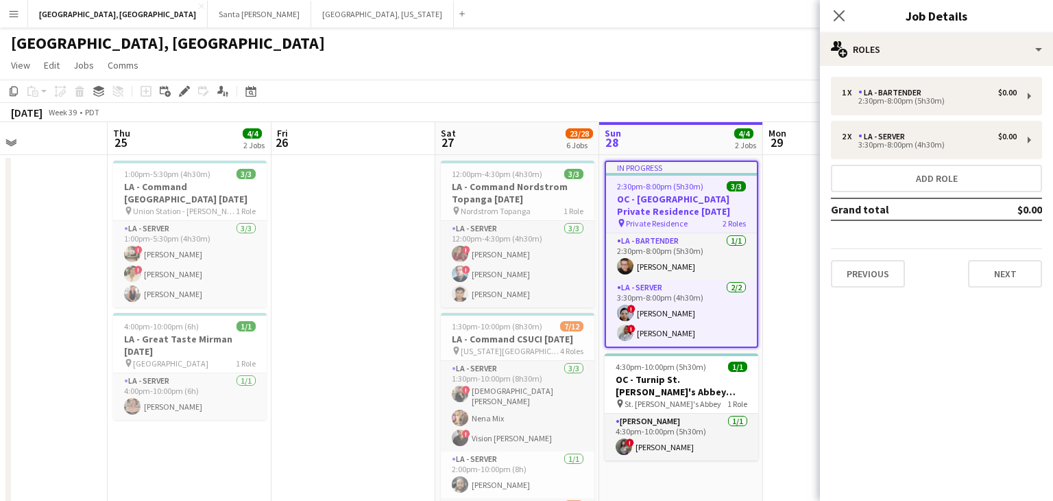  I want to click on span: Edit, so click(51, 65).